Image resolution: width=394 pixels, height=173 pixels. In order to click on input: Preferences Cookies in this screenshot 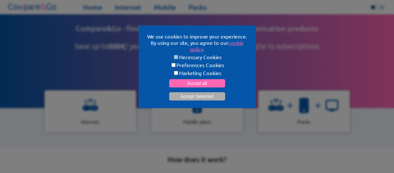, I will do `click(173, 65)`.